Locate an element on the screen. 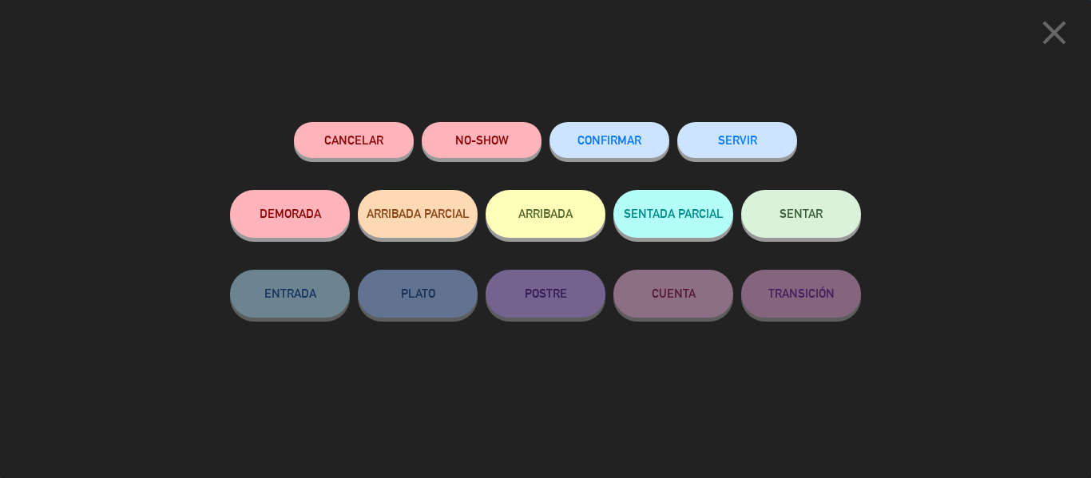  button: CUENTA is located at coordinates (673, 294).